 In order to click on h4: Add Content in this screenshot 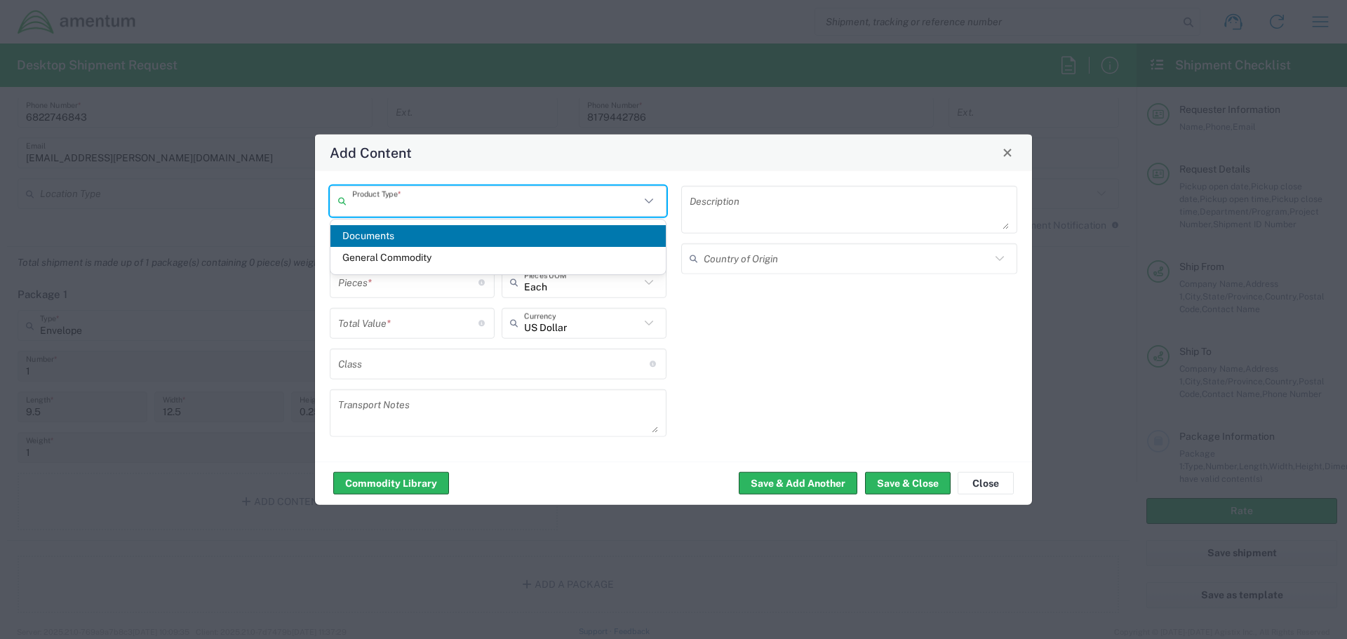, I will do `click(370, 152)`.